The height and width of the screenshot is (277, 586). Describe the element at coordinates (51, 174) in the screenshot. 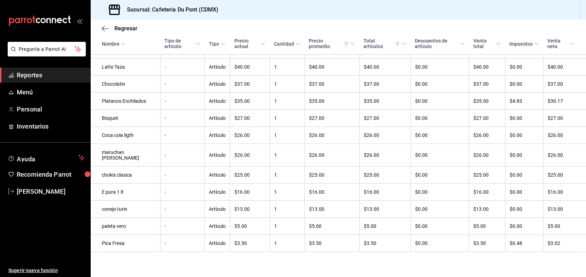

I see `span: Recomienda Parrot` at that location.